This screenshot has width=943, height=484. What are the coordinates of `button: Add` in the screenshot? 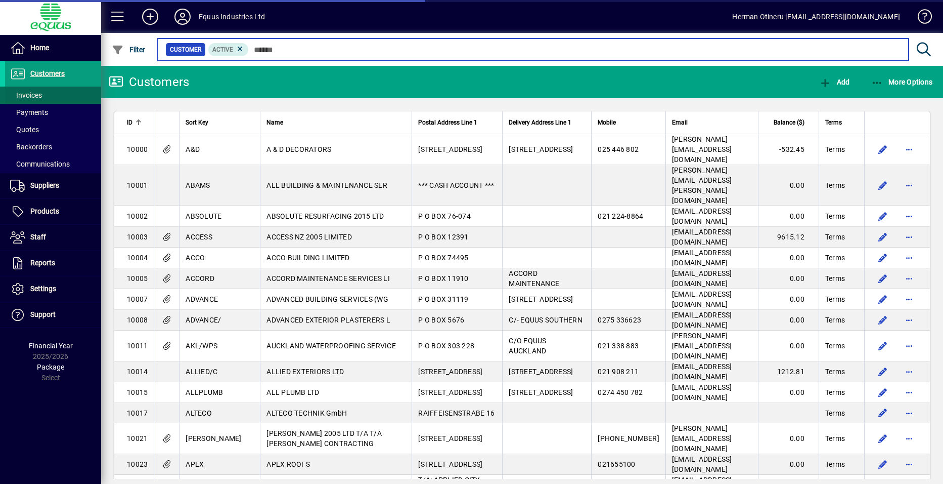 It's located at (150, 17).